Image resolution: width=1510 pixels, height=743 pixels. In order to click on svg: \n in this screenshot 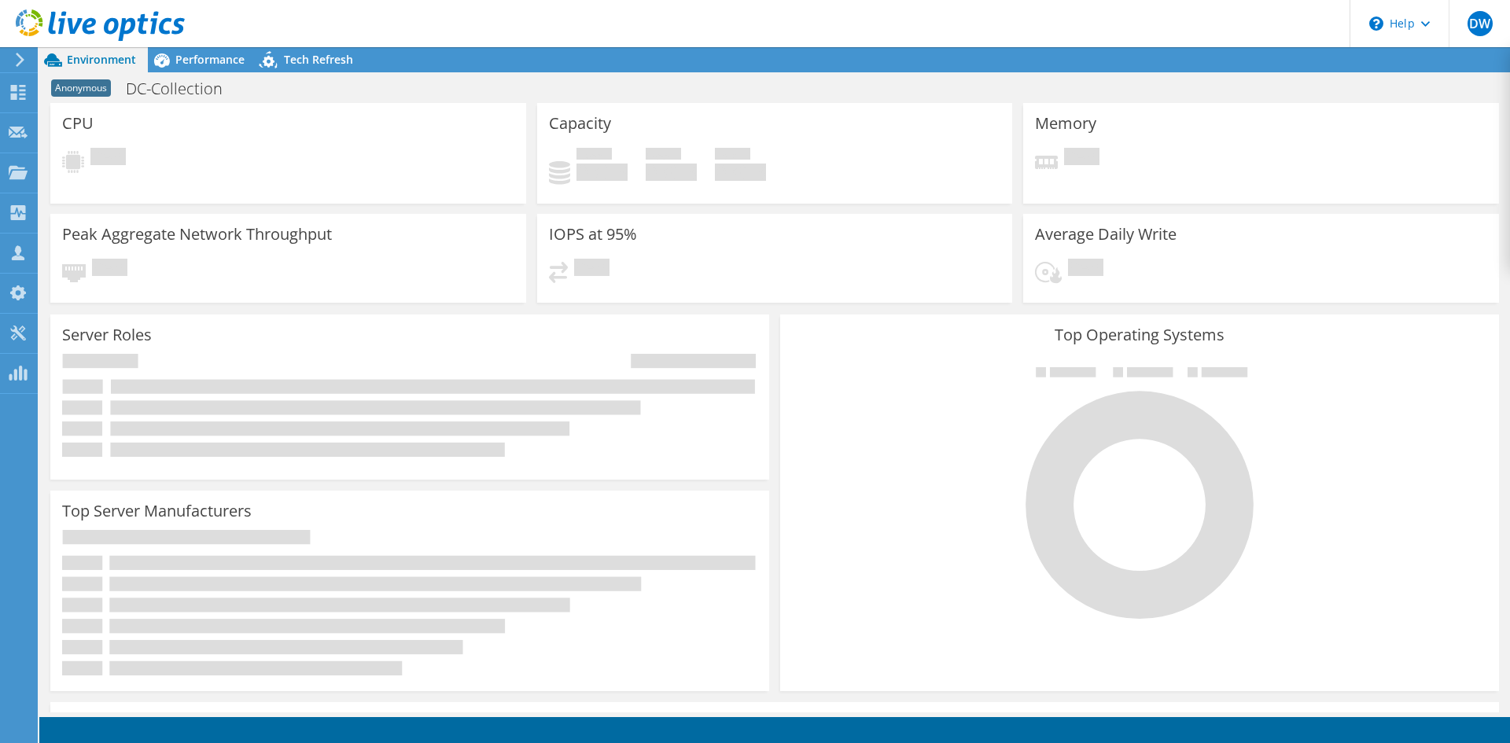, I will do `click(1376, 24)`.